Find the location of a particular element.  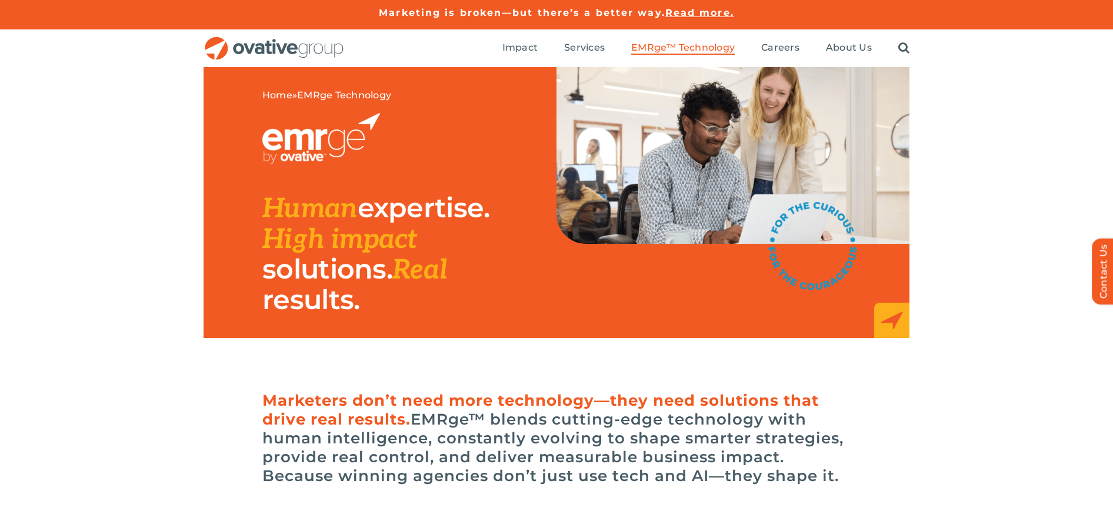

a: Search is located at coordinates (904, 48).